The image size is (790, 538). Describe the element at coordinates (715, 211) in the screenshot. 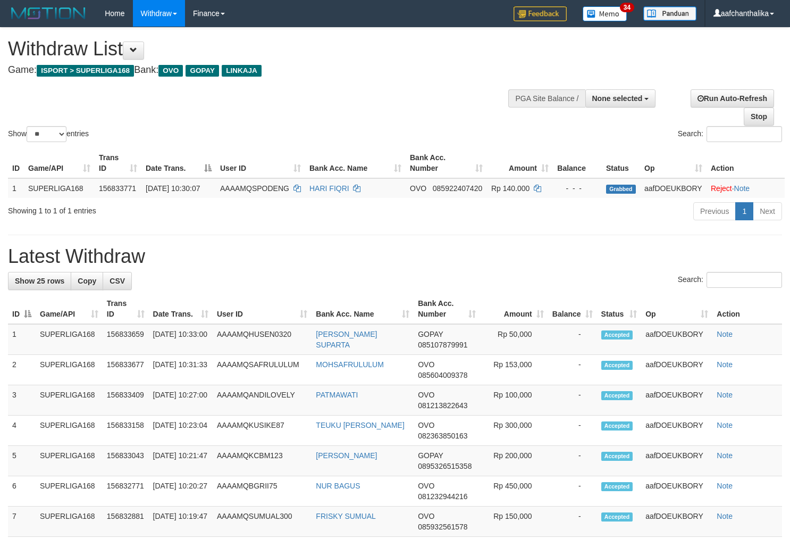

I see `a: Previous` at that location.